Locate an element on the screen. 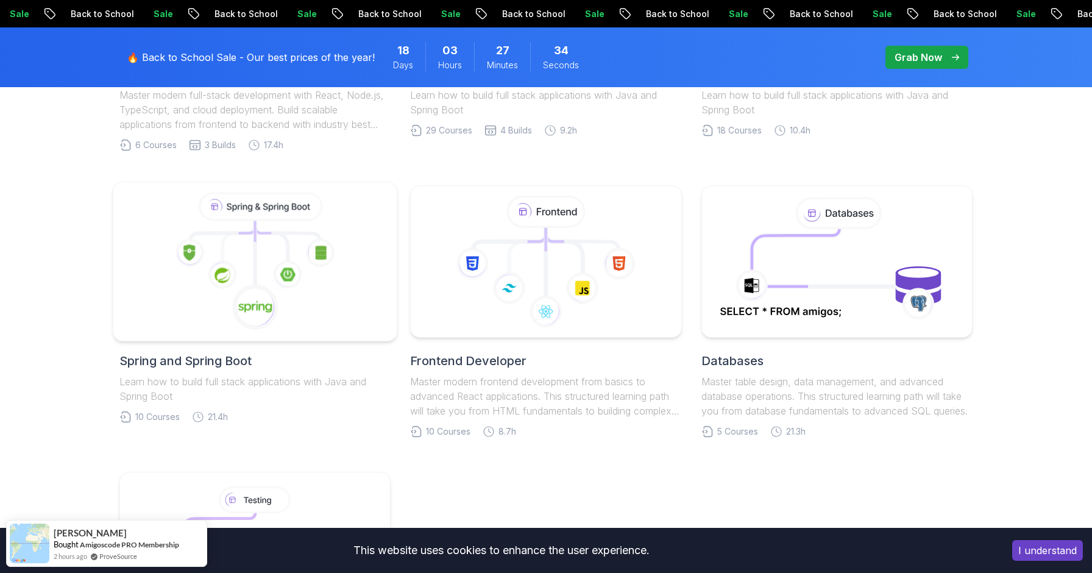 Image resolution: width=1092 pixels, height=573 pixels. span: 3 Hours is located at coordinates (450, 51).